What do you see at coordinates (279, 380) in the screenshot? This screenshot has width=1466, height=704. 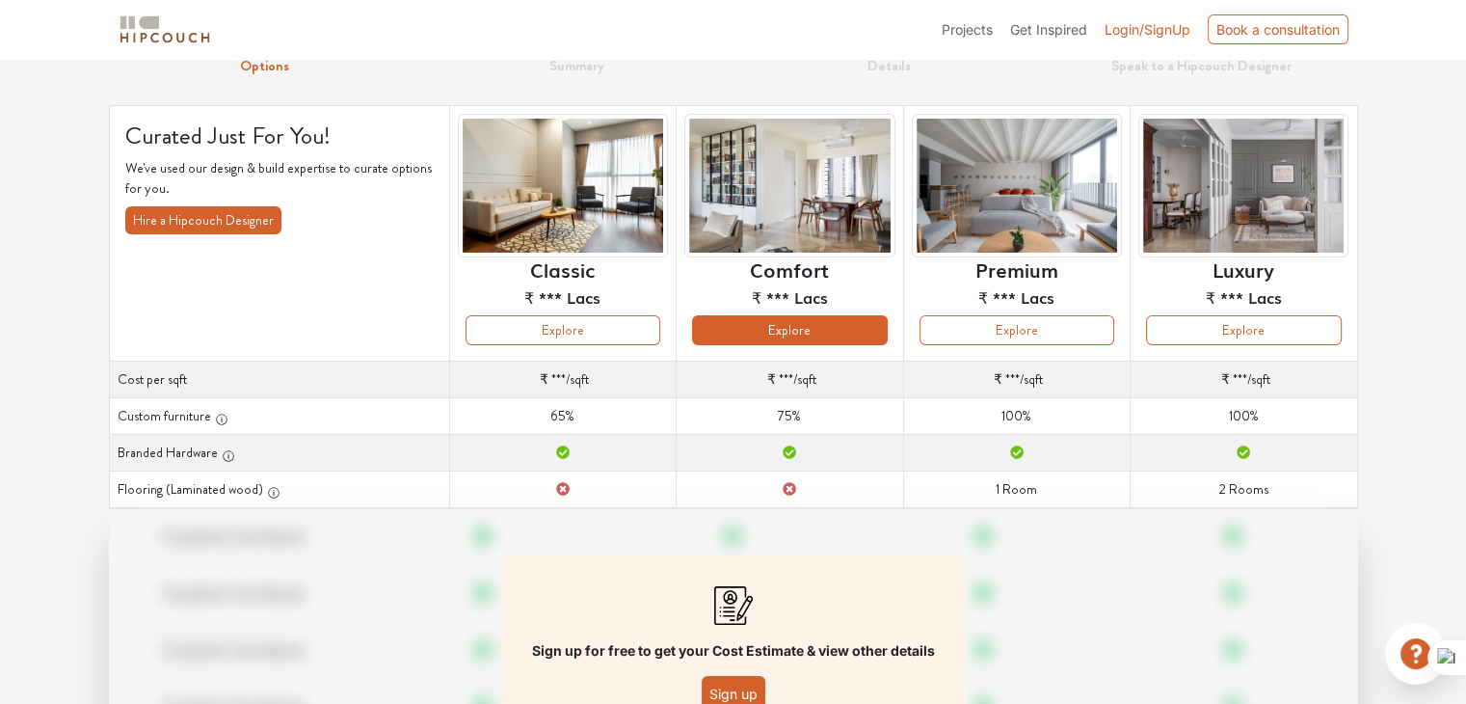 I see `th: Cost per sqft` at bounding box center [279, 380].